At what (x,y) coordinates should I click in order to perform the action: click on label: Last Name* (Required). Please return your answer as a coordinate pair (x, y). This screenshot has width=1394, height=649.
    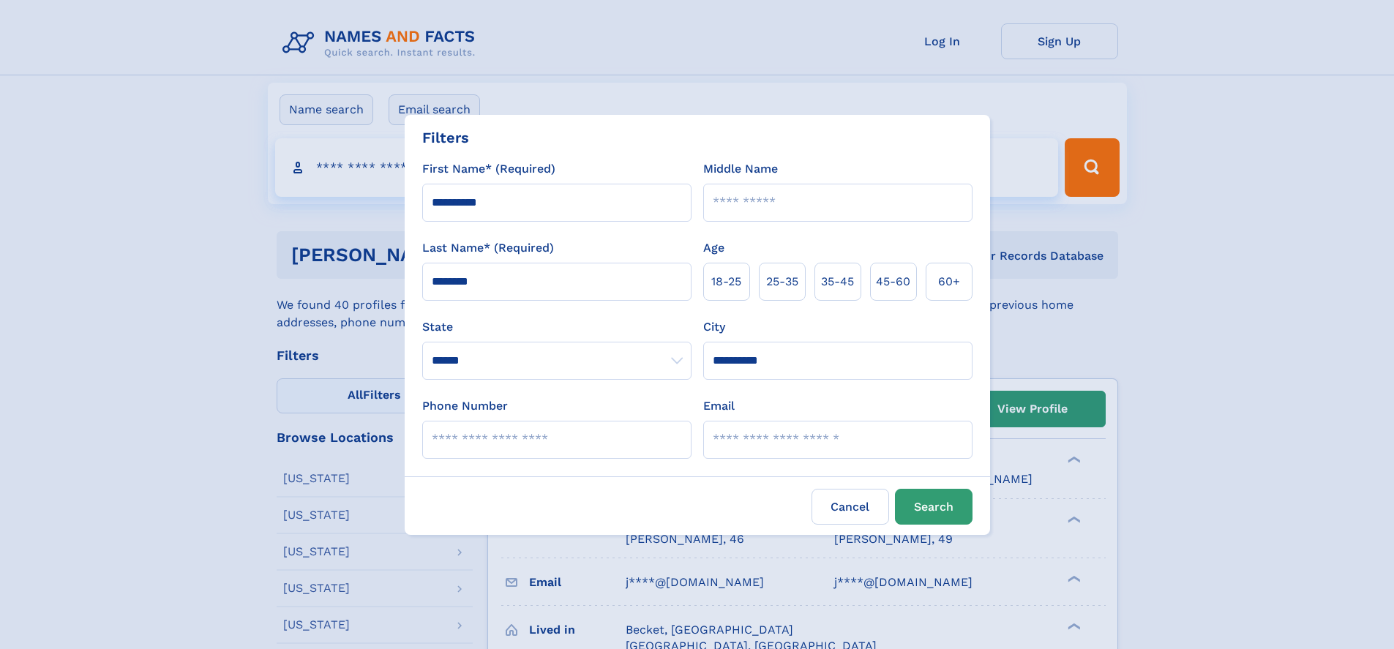
    Looking at the image, I should click on (488, 248).